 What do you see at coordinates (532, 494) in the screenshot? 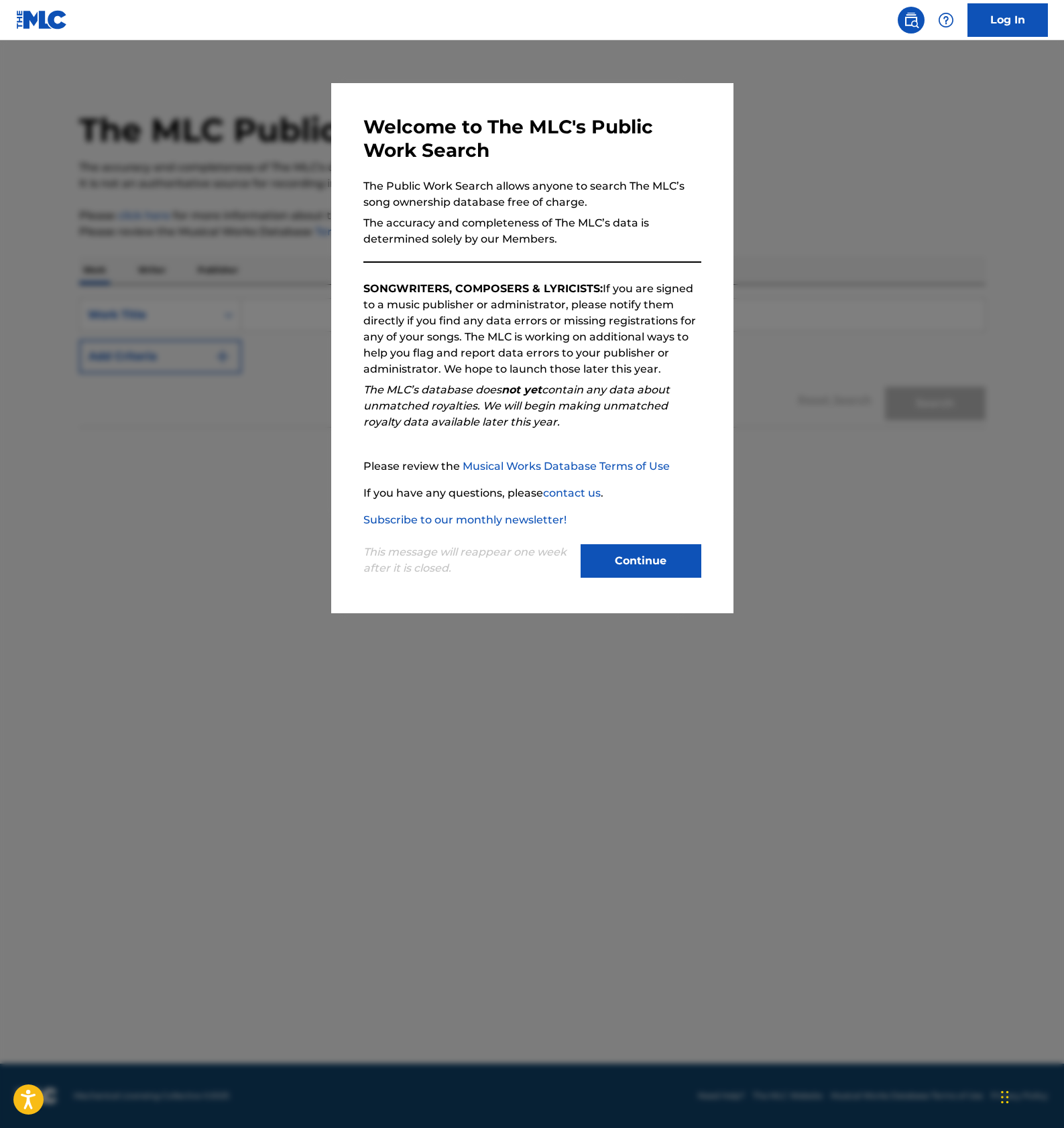
I see `p: If you have any questions, please .` at bounding box center [532, 494].